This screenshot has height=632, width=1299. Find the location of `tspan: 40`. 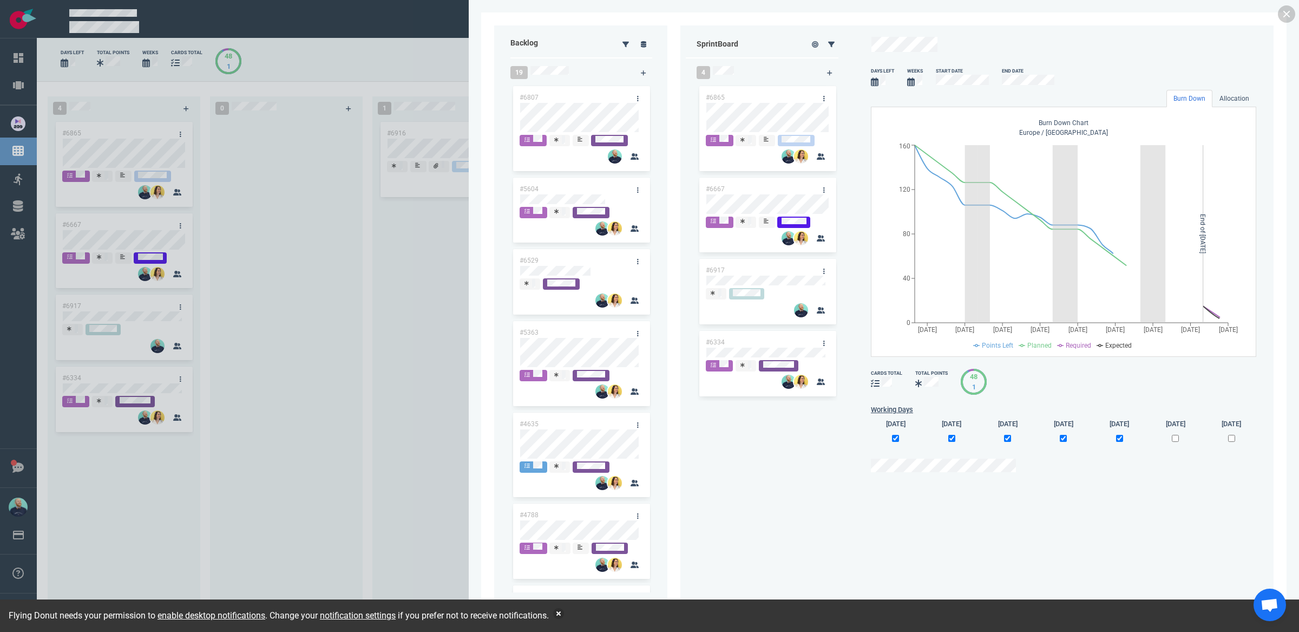

tspan: 40 is located at coordinates (907, 278).